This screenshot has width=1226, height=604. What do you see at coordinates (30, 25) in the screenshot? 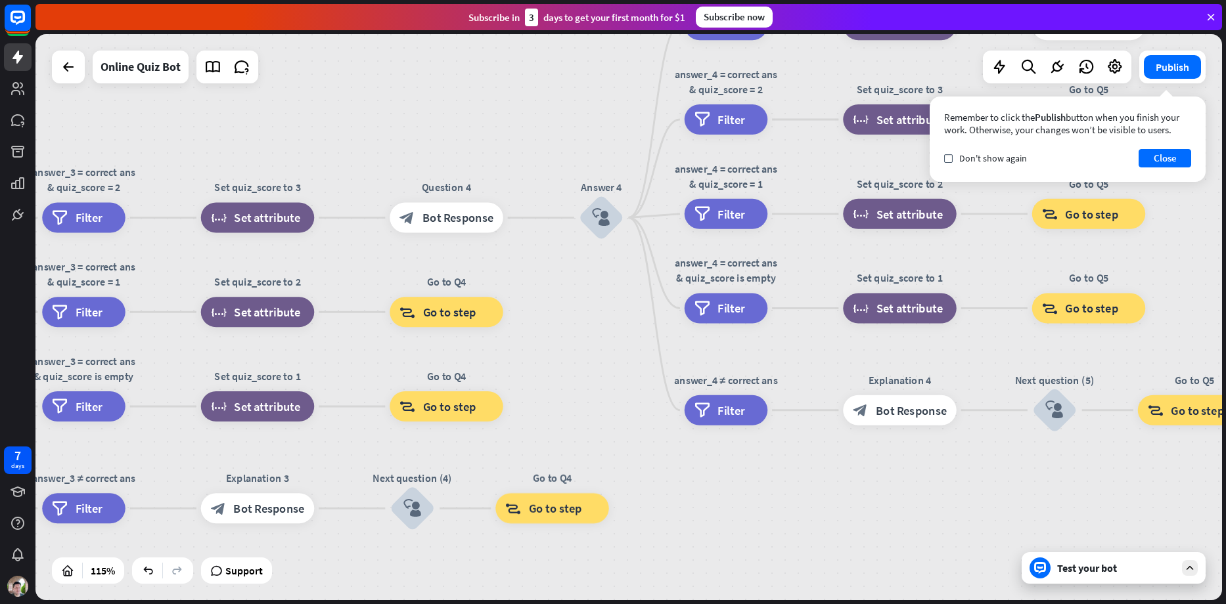
I see `button: Open LiveChat chat widget` at bounding box center [30, 25].